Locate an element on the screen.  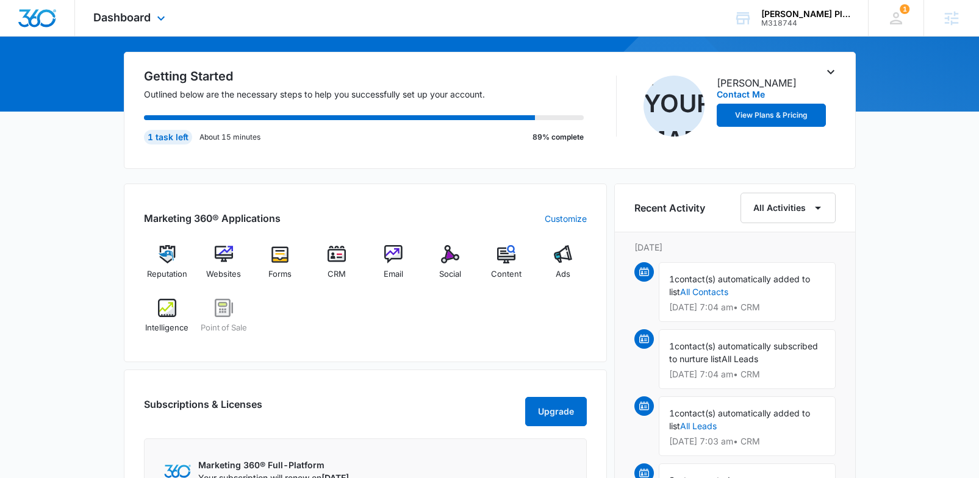
a: Ads is located at coordinates (563, 267).